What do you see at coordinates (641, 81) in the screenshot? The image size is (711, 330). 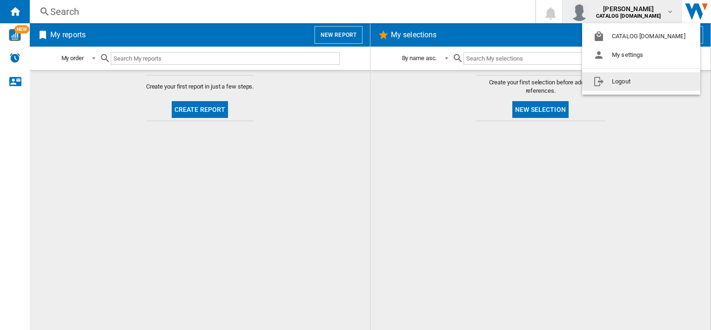 I see `md-menu-item: Logout` at bounding box center [641, 81].